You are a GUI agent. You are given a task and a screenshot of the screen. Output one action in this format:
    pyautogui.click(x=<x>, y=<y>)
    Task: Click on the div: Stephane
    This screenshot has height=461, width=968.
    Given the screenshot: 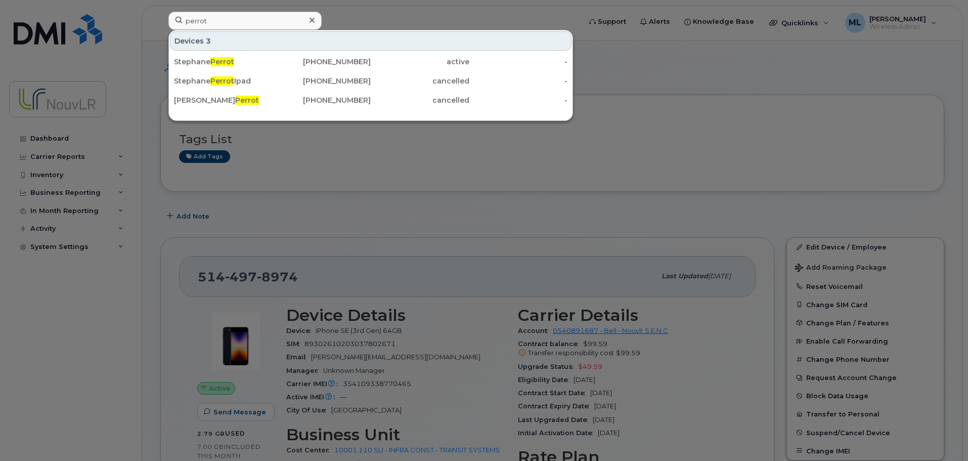 What is the action you would take?
    pyautogui.click(x=223, y=62)
    